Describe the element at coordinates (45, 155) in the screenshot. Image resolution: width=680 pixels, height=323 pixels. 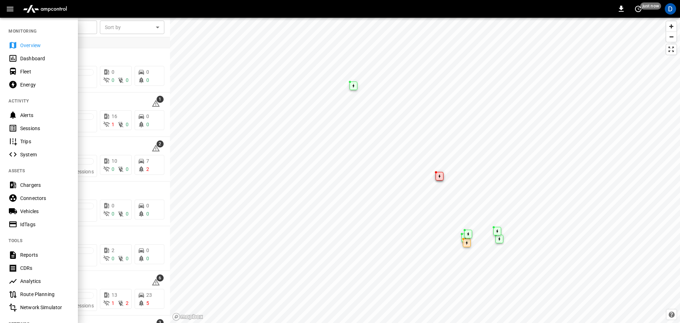
I see `div: System` at that location.